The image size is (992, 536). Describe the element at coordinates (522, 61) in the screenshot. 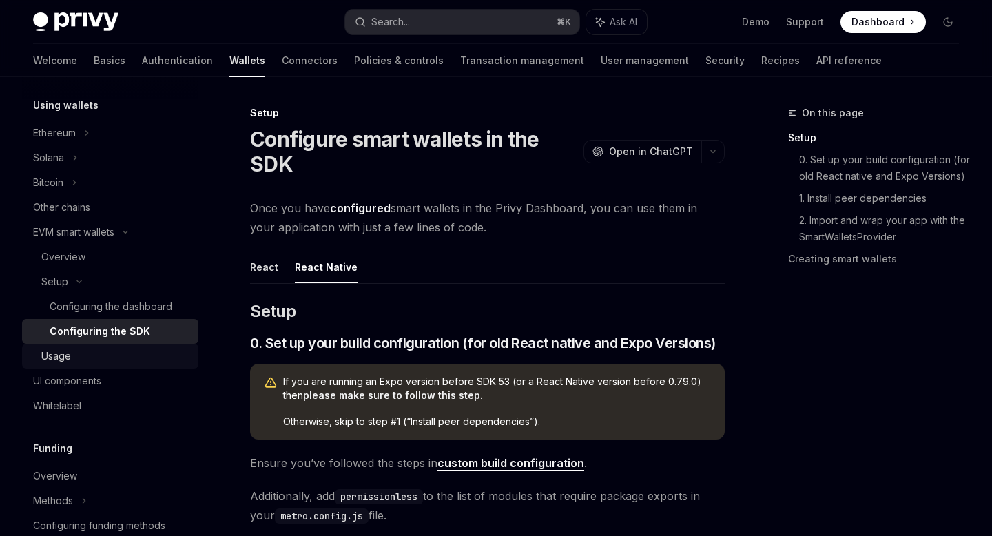

I see `a: Transaction management` at that location.